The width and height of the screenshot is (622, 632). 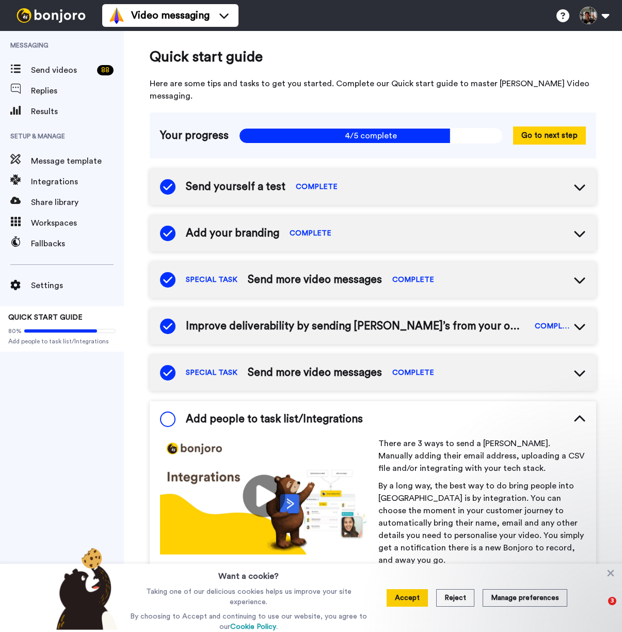 I want to click on span: 4/5 complete, so click(x=371, y=136).